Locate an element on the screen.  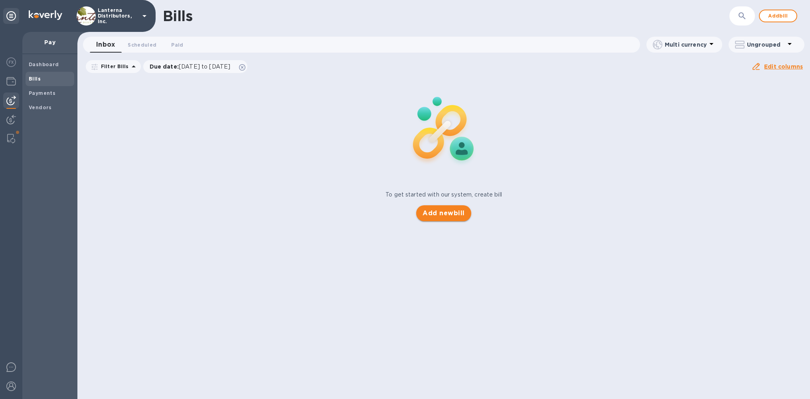
p: Pay is located at coordinates (50, 42).